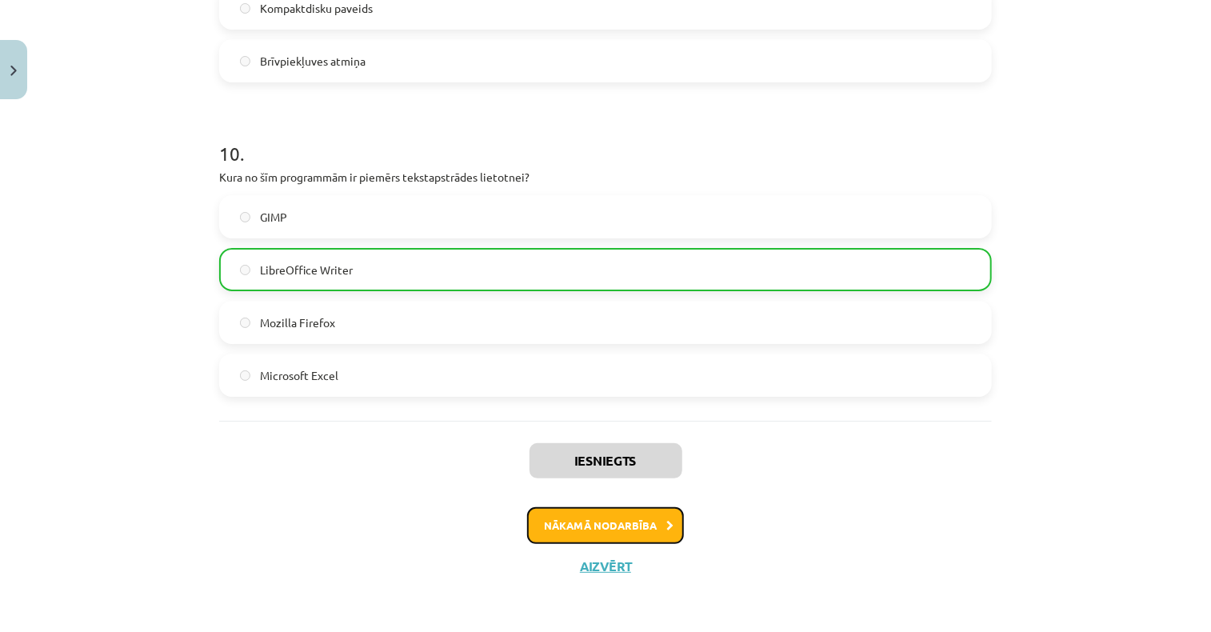 The image size is (1211, 632). Describe the element at coordinates (245, 270) in the screenshot. I see `input: LibreOffice Writer` at that location.